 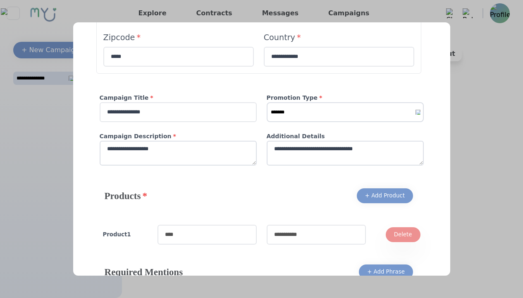 I want to click on button: Delete, so click(x=403, y=234).